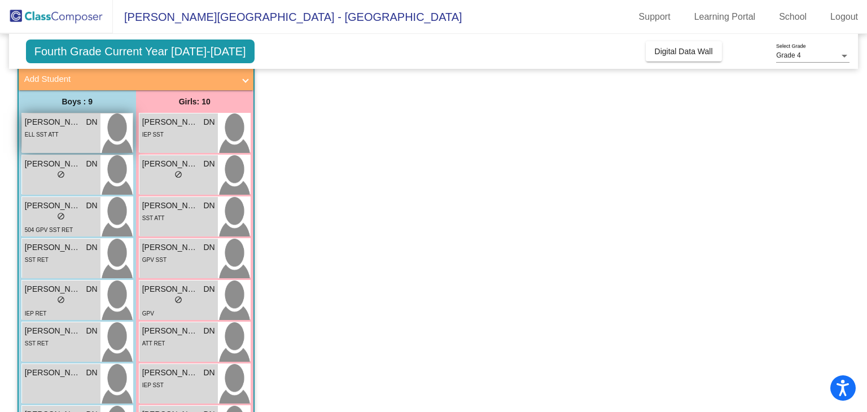 The height and width of the screenshot is (412, 867). Describe the element at coordinates (725, 17) in the screenshot. I see `a: Learning Portal` at that location.